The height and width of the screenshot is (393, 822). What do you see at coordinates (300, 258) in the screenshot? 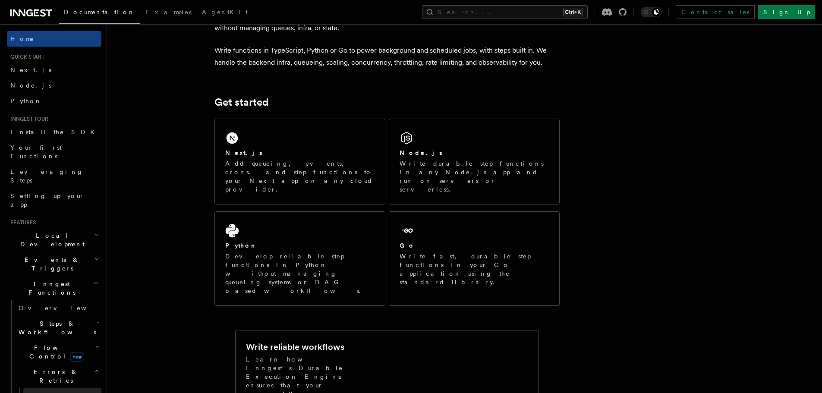
I see `a: PythonDevelop reliable step functions in Python without managing queueing systems or DAG based wo...` at bounding box center [300, 258].